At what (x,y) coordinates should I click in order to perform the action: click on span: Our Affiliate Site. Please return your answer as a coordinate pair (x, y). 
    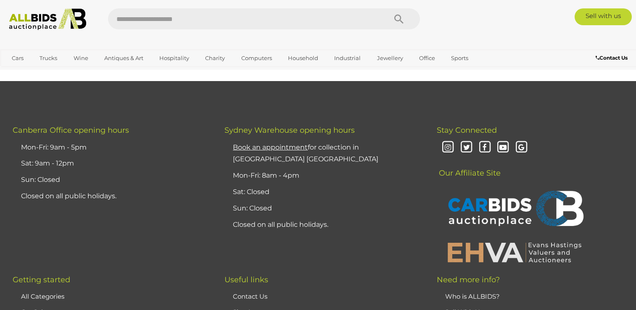
    Looking at the image, I should click on (469, 167).